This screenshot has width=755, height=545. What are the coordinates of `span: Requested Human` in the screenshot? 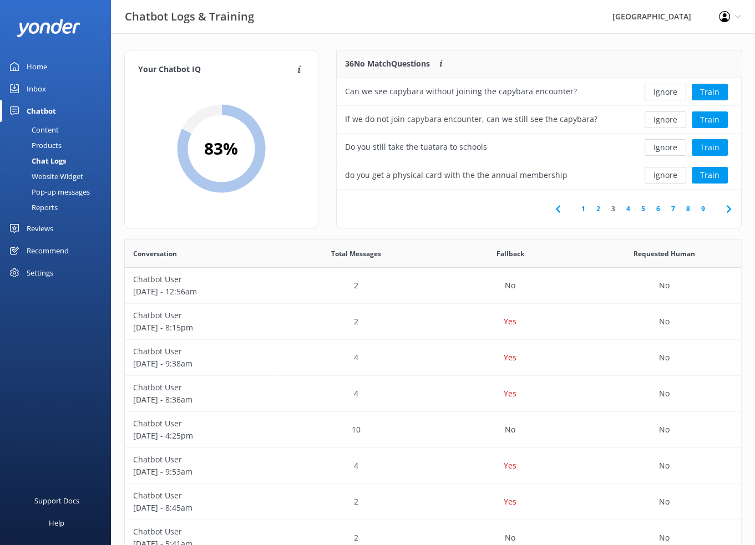 It's located at (664, 253).